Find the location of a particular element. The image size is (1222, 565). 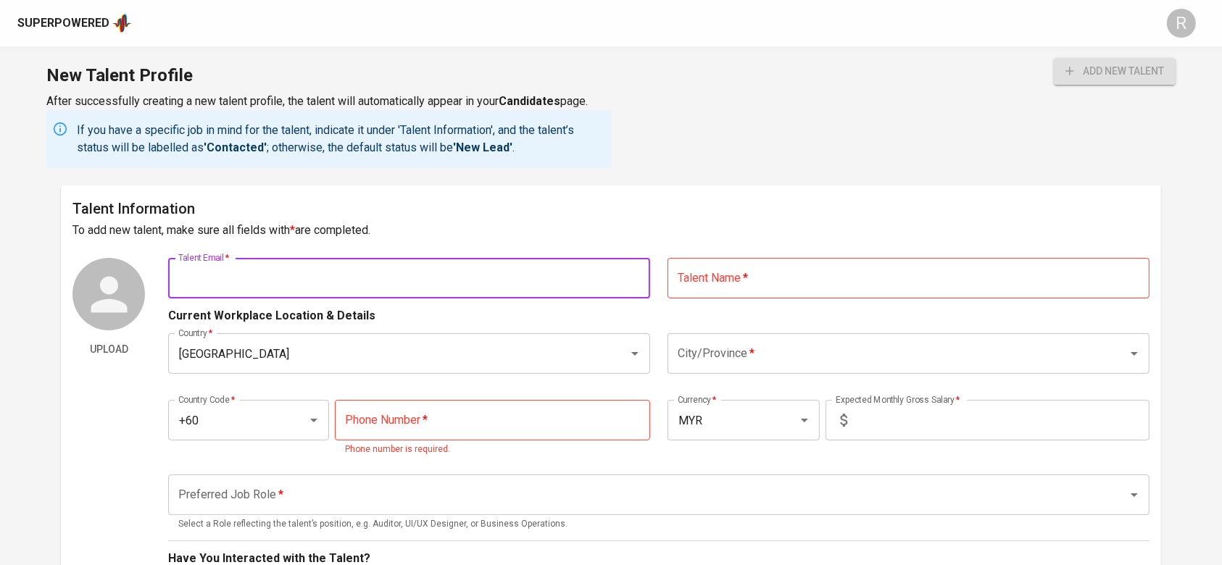

p: Current Workplace Location & Details is located at coordinates (272, 316).